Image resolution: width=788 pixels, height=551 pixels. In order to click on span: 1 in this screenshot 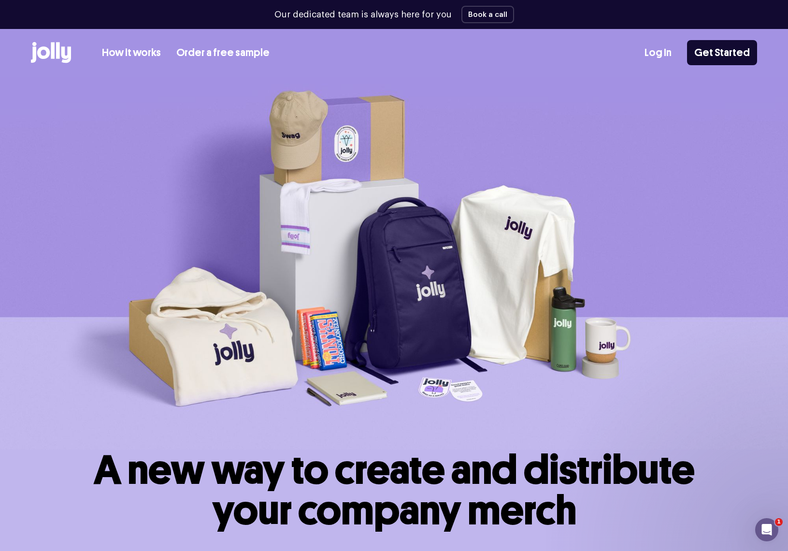, I will do `click(779, 522)`.